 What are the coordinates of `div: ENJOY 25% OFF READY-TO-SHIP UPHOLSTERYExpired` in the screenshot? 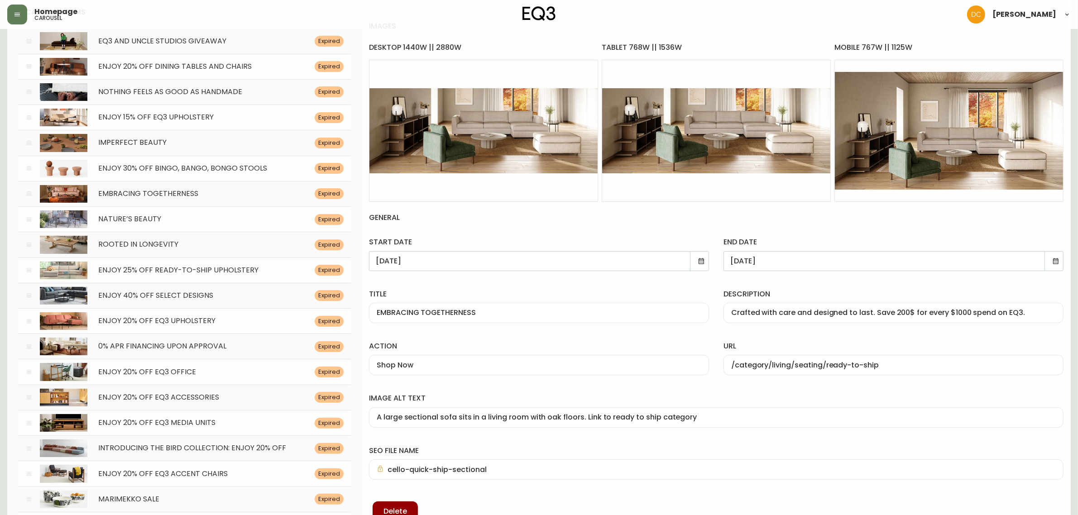 It's located at (184, 270).